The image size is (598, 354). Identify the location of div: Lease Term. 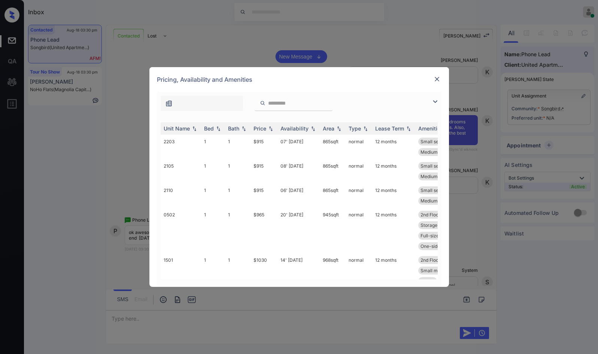
(390, 128).